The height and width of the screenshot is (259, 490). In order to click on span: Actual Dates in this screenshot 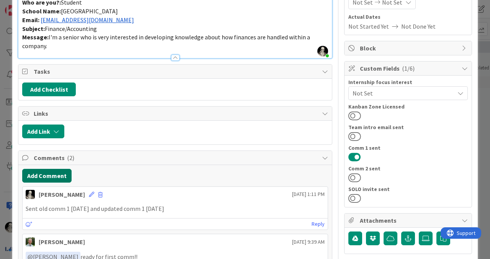, I will do `click(408, 17)`.